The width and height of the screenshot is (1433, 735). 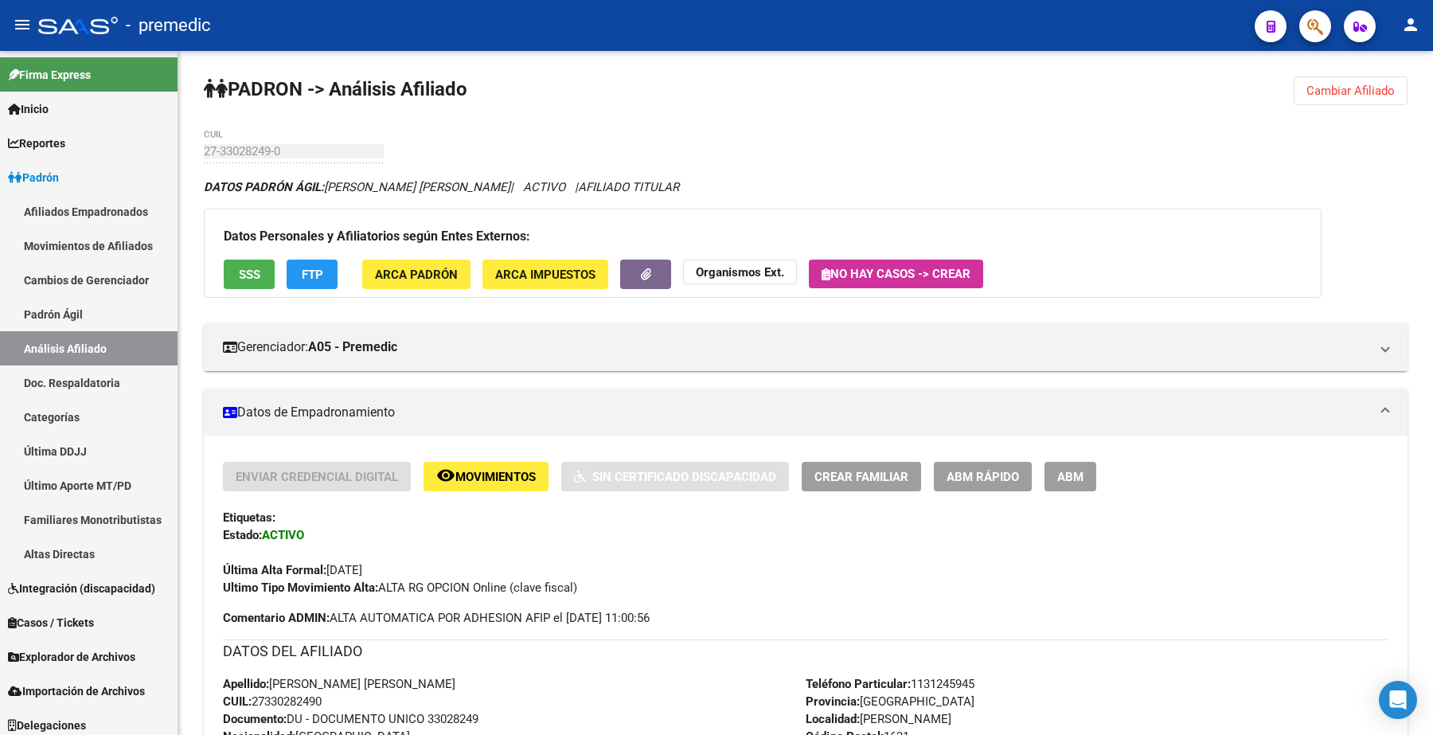 What do you see at coordinates (628, 187) in the screenshot?
I see `span: AFILIADO TITULAR` at bounding box center [628, 187].